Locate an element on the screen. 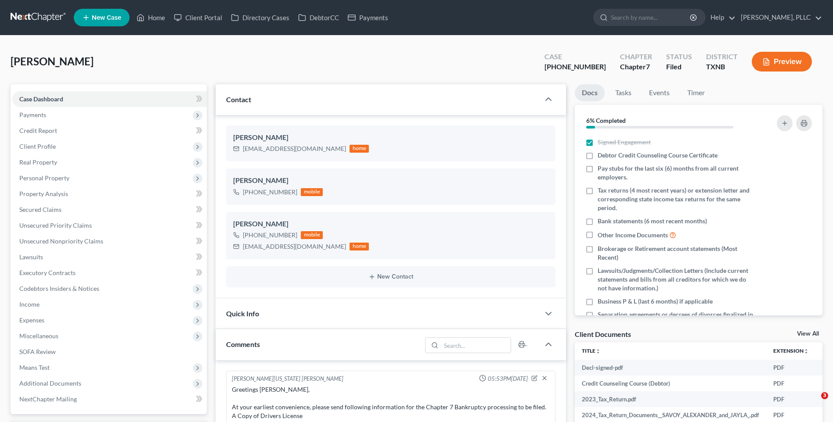 This screenshot has width=833, height=422. span: Expenses is located at coordinates (32, 320).